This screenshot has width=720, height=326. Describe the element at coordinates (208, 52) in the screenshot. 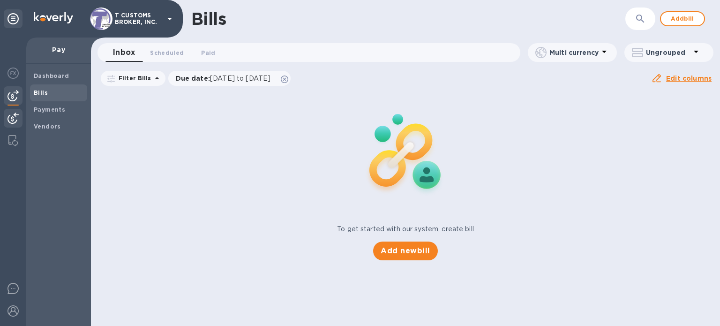

I see `span: Paid` at that location.